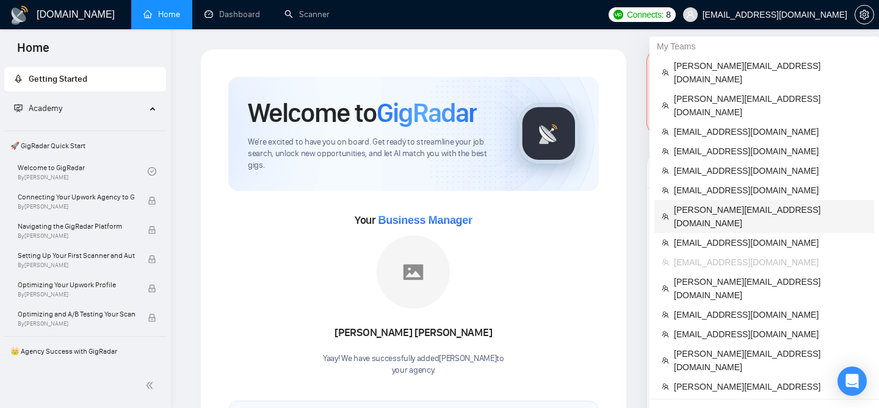 The width and height of the screenshot is (879, 408). What do you see at coordinates (76, 226) in the screenshot?
I see `span: Navigating the GigRadar Platform` at bounding box center [76, 226].